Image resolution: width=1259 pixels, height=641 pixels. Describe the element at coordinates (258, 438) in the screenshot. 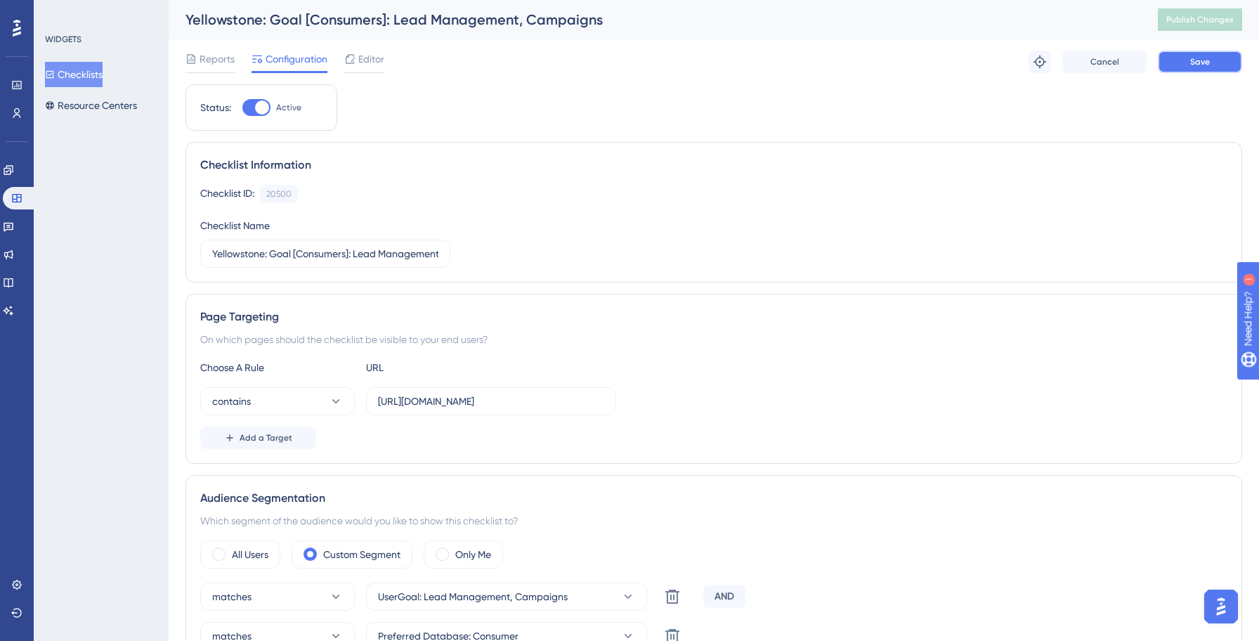

I see `button: Add a Target` at that location.